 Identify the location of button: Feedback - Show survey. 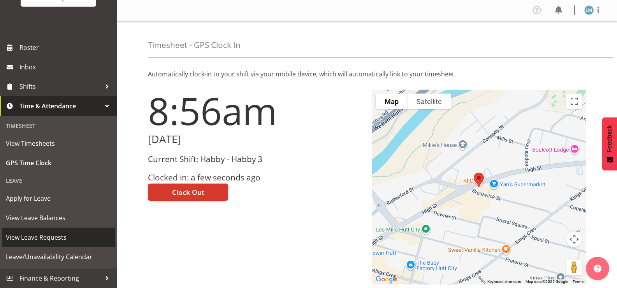
(610, 144).